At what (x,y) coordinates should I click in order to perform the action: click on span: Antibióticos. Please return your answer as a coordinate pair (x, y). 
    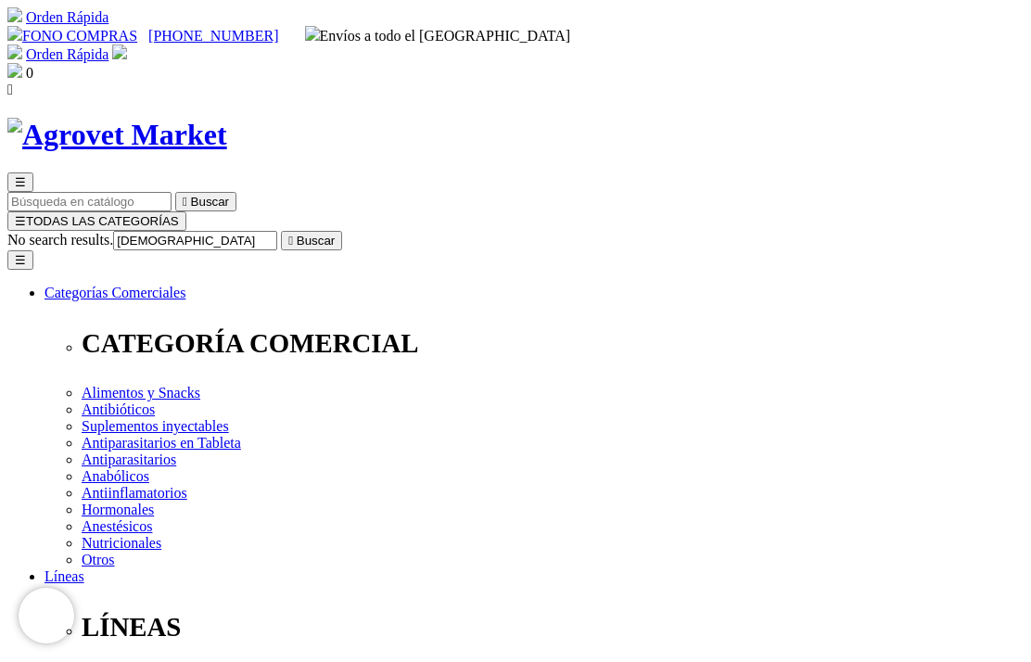
    Looking at the image, I should click on (118, 409).